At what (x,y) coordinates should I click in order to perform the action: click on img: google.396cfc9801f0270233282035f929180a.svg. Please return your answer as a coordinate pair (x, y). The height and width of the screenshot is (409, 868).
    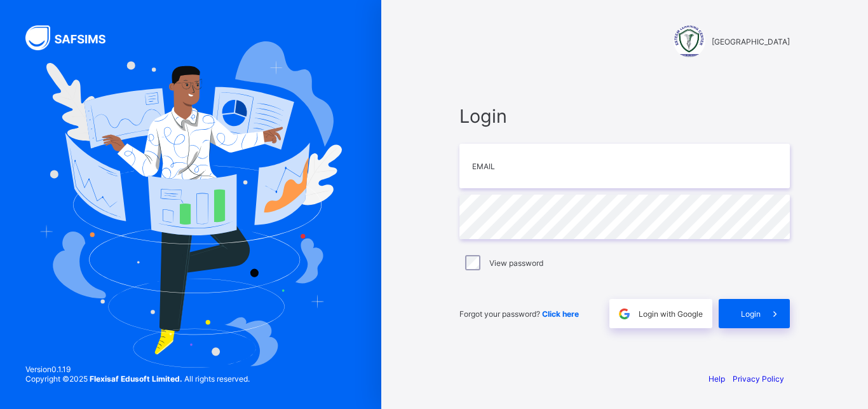
    Looking at the image, I should click on (624, 313).